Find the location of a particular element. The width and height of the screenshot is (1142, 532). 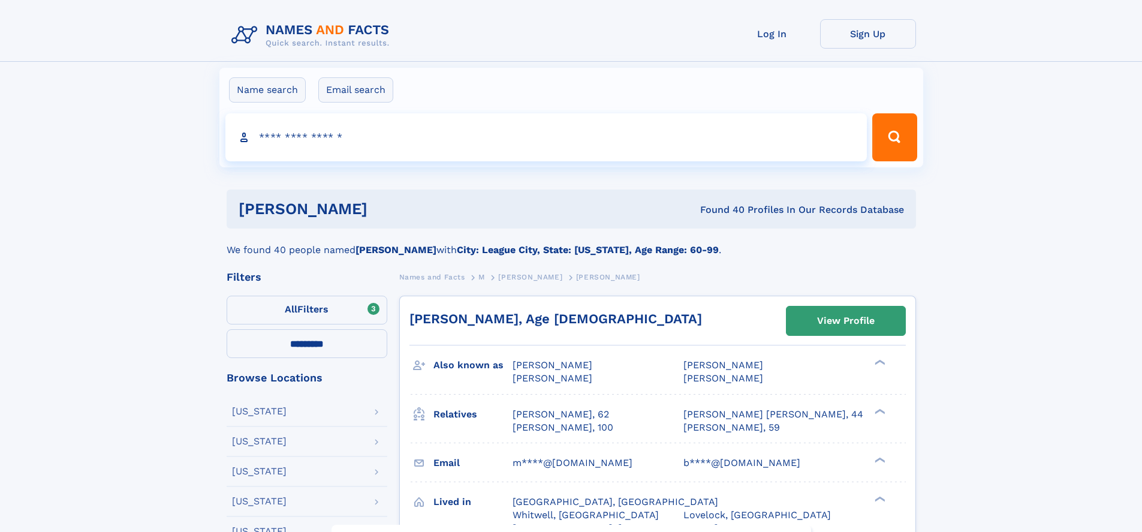

div: Found 40 Profiles In Our Records Database is located at coordinates (719, 210).